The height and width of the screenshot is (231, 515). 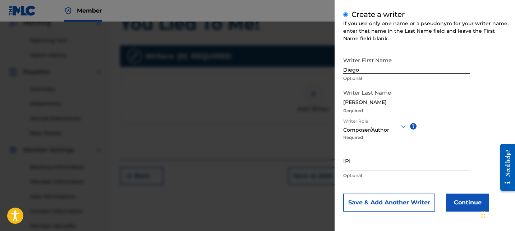 What do you see at coordinates (90, 10) in the screenshot?
I see `span: Member` at bounding box center [90, 10].